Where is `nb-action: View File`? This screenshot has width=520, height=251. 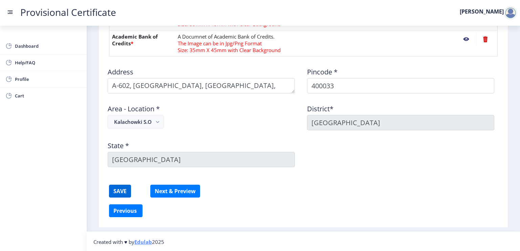 nb-action: View File is located at coordinates (466, 39).